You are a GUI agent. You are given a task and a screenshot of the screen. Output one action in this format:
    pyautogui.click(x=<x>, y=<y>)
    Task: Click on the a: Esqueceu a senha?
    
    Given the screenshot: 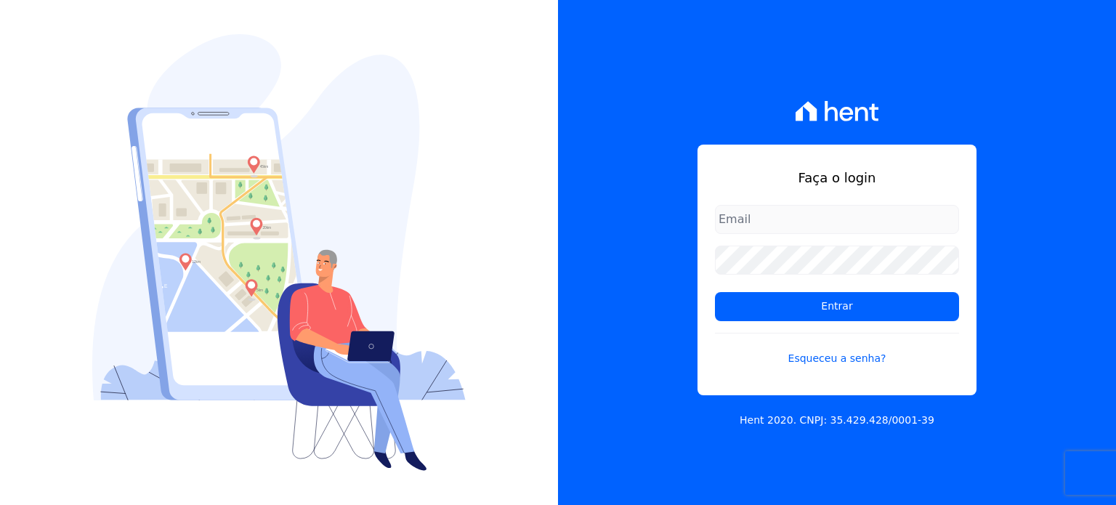 What is the action you would take?
    pyautogui.click(x=837, y=349)
    